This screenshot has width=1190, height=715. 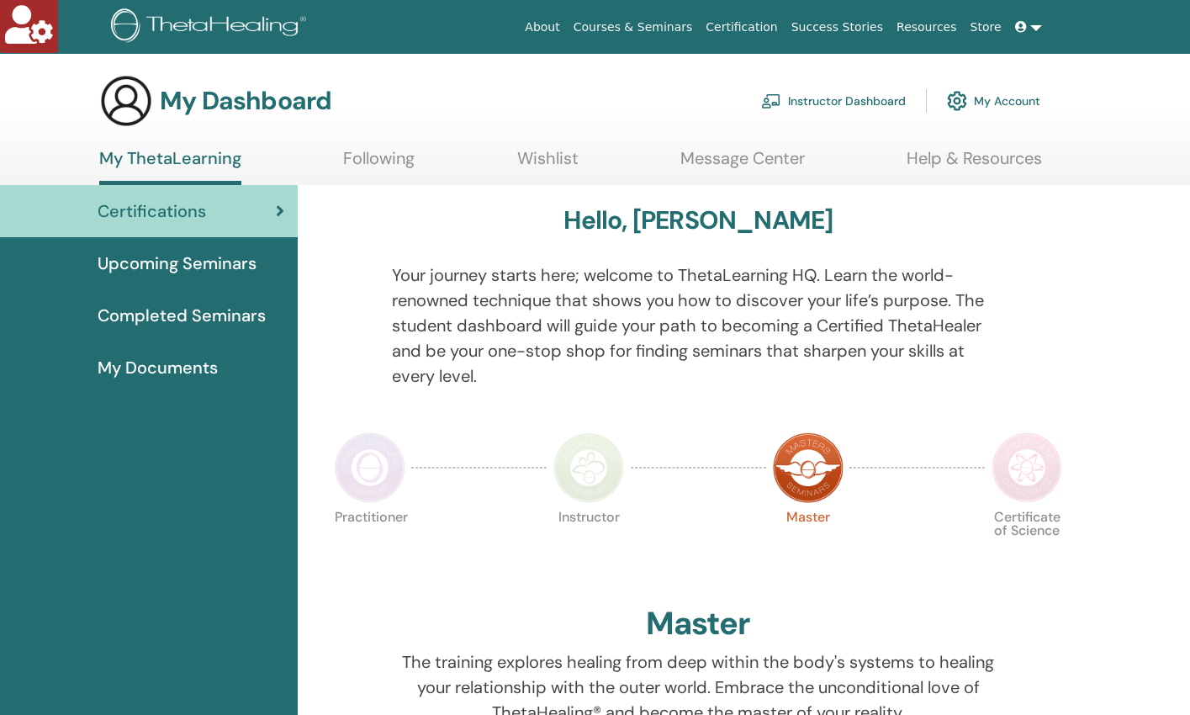 I want to click on img: Master, so click(x=808, y=467).